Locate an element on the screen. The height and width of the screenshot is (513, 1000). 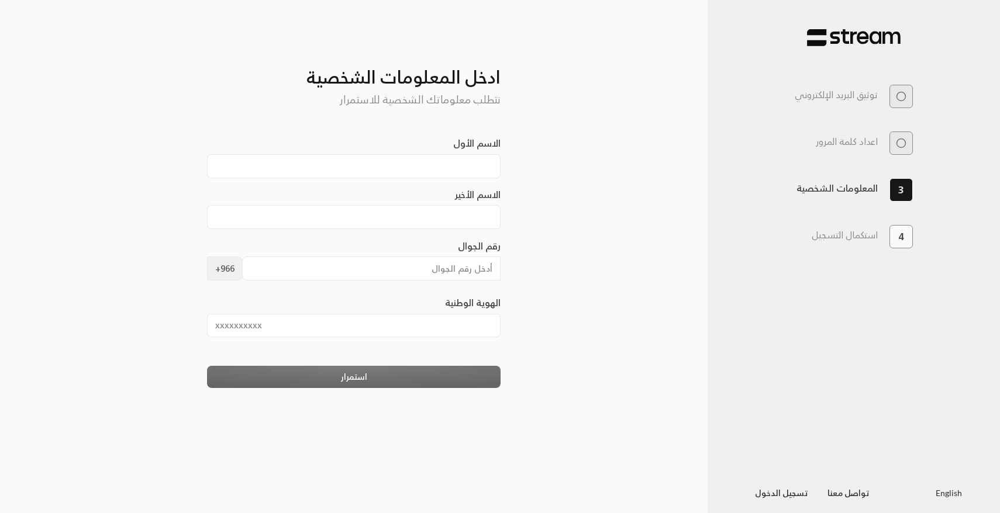
h3: ادخل المعلومات الشخصية is located at coordinates (354, 67).